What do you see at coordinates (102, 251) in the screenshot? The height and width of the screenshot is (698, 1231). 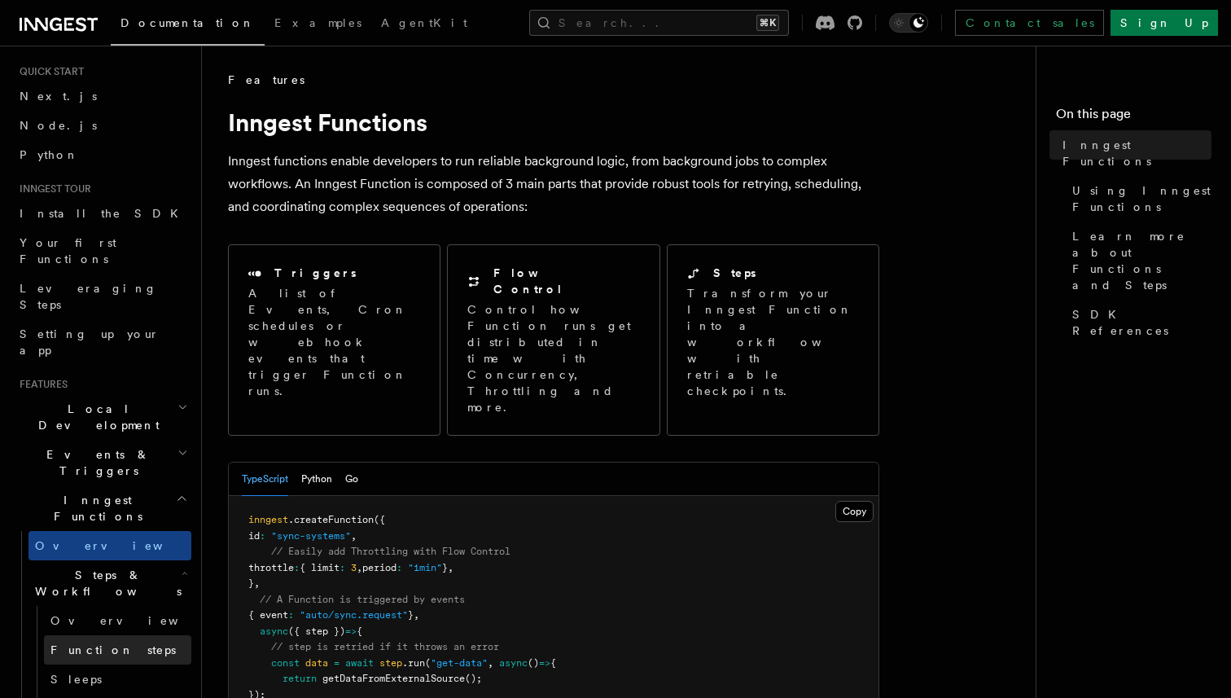 I see `a: Your first Functions` at bounding box center [102, 251].